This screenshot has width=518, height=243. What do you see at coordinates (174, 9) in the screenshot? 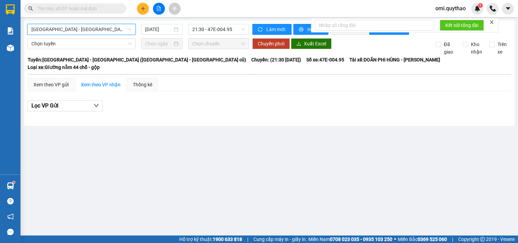
I see `button: aim` at bounding box center [174, 9].